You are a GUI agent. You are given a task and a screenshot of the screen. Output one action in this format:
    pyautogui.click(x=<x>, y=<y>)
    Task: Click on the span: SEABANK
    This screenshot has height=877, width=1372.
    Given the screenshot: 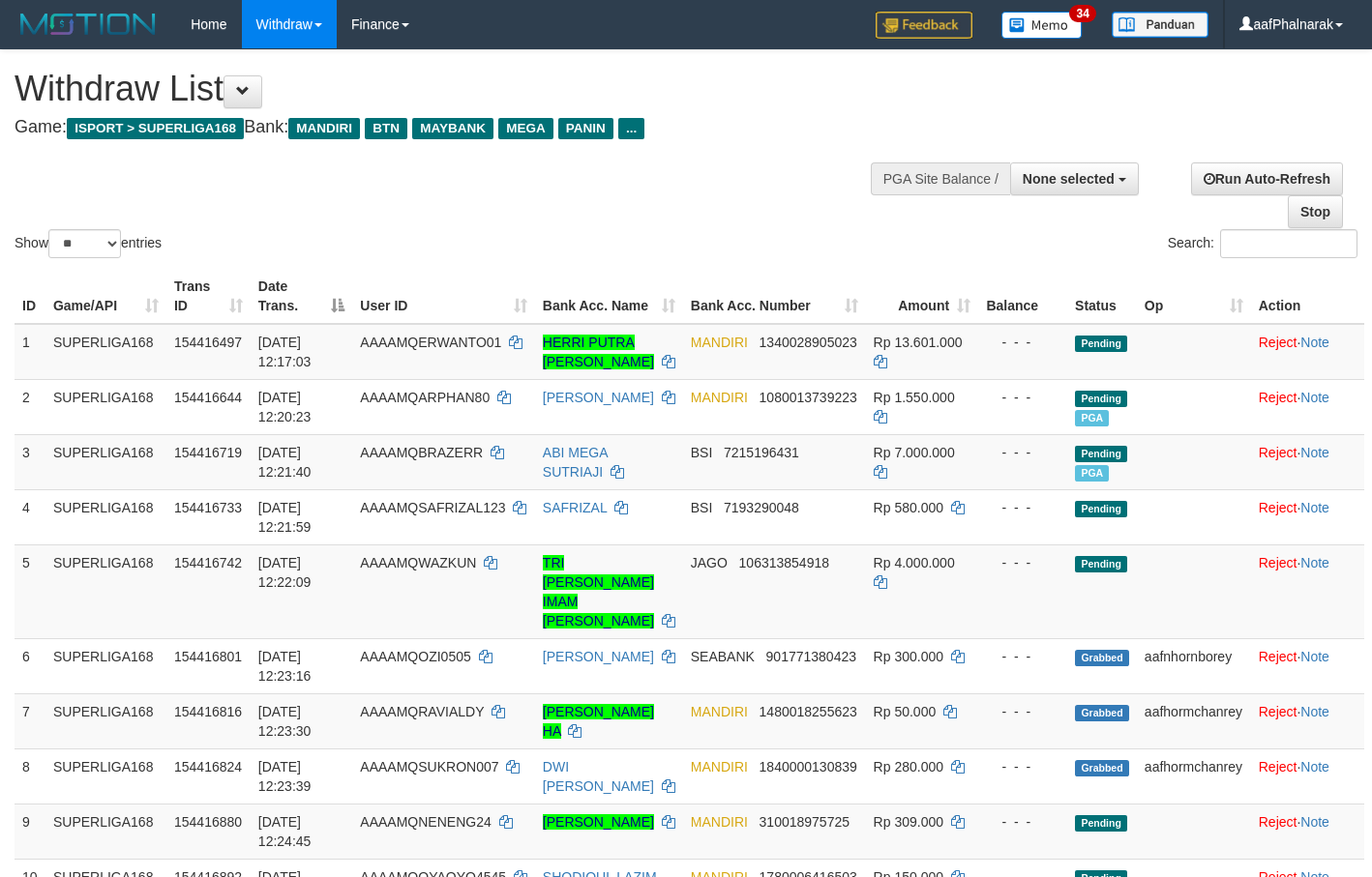 What is the action you would take?
    pyautogui.click(x=722, y=657)
    